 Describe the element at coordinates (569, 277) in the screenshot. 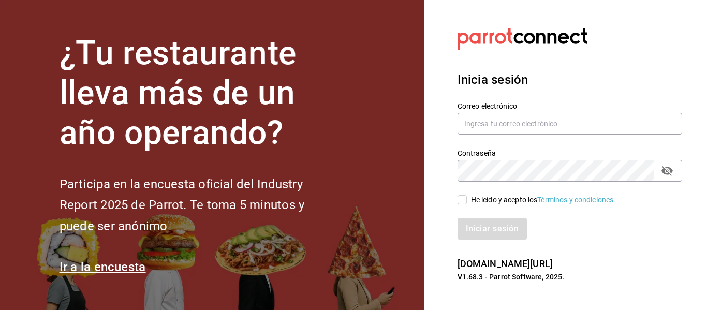

I see `p: V1.68.3 - Parrot Software, 2025.` at that location.